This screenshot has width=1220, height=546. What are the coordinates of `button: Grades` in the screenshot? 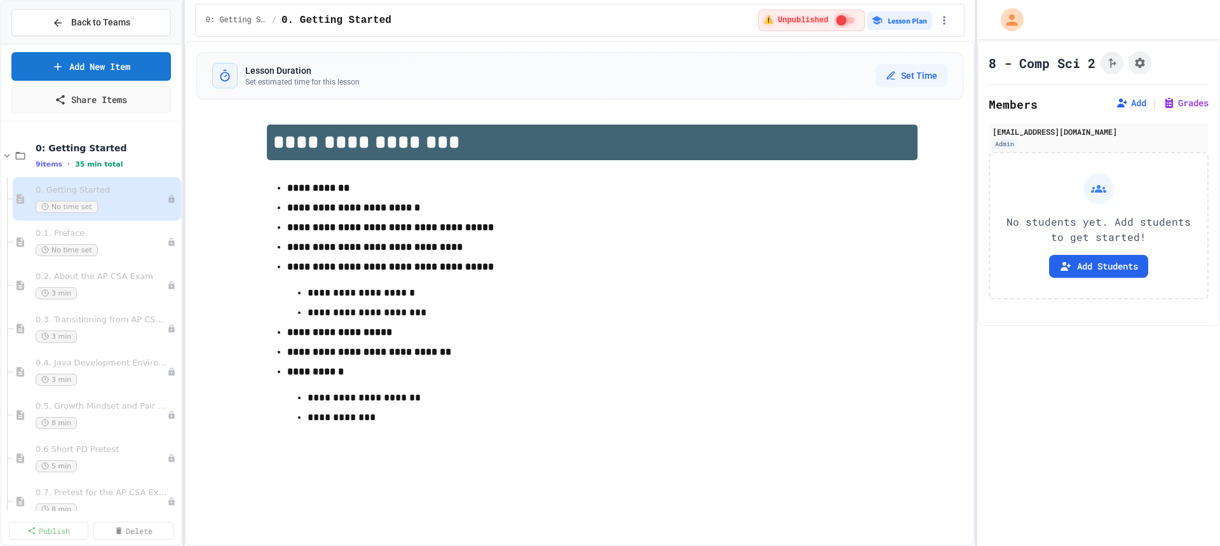 It's located at (1186, 103).